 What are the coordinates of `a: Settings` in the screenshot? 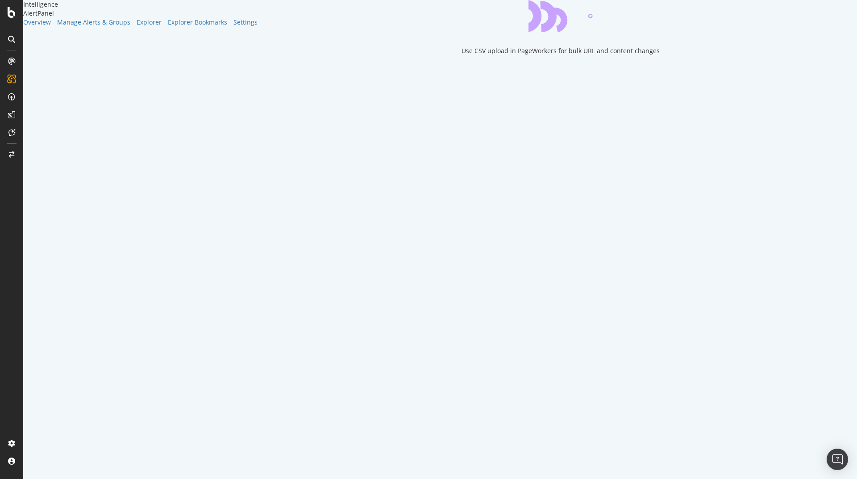 It's located at (245, 22).